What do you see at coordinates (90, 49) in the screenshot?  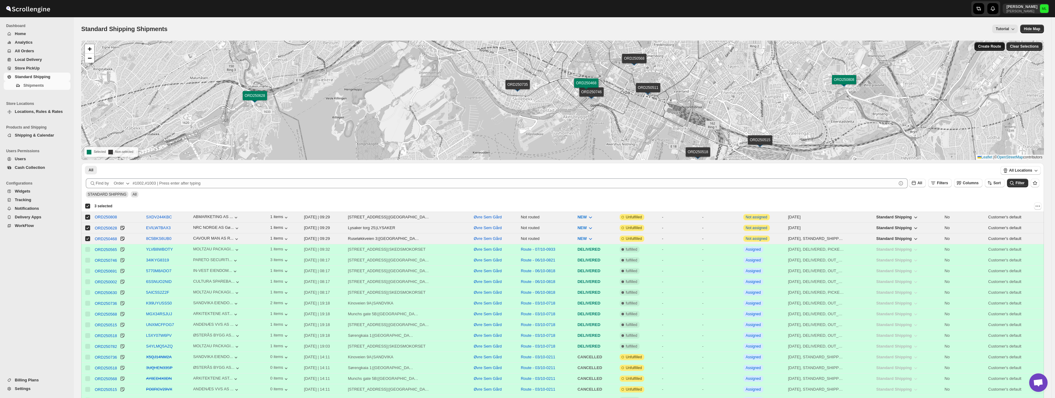 I see `a: Zoom in` at bounding box center [90, 49].